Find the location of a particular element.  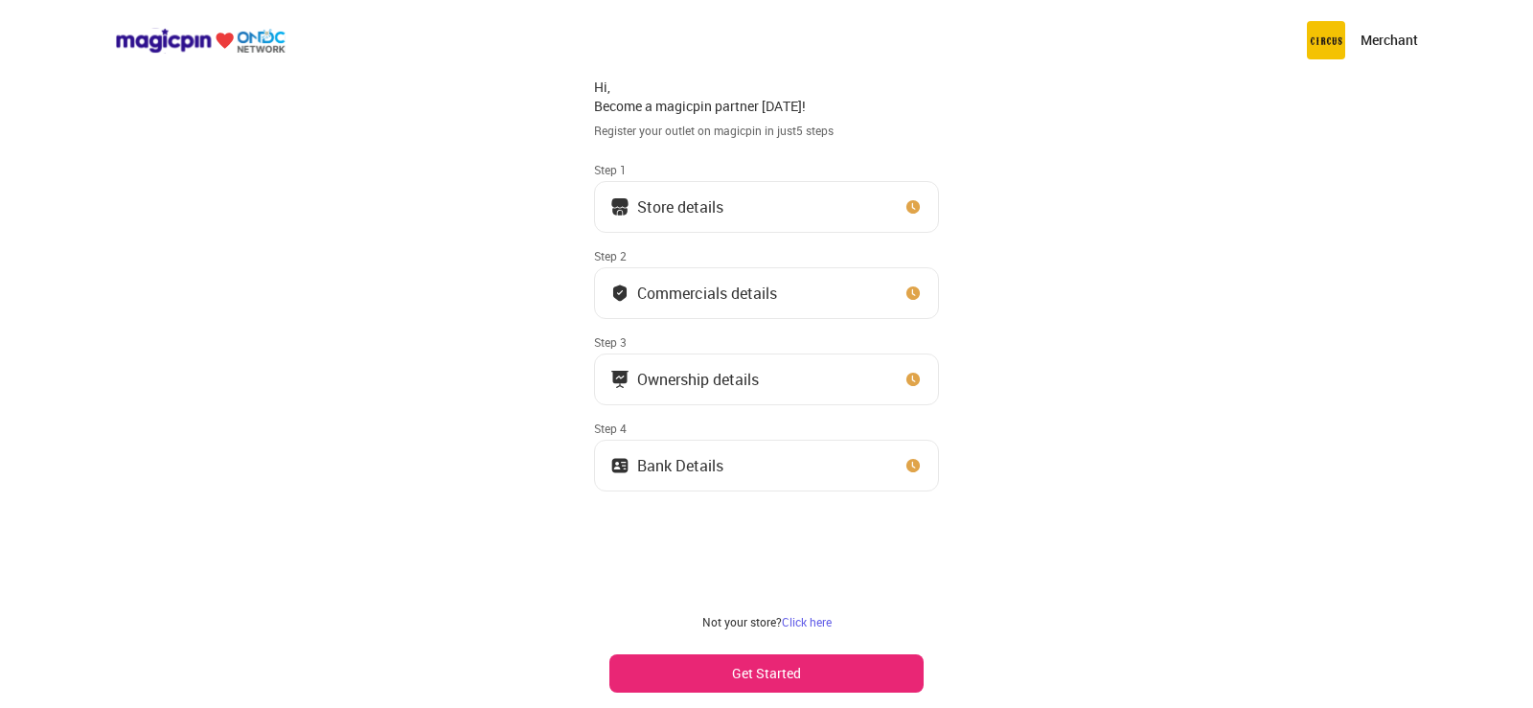

div: Store details is located at coordinates (680, 207).